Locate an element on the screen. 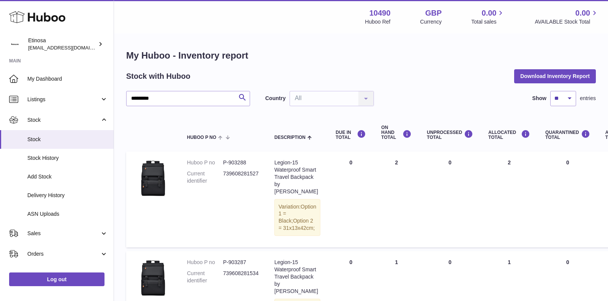  a: 0.00 Total sales is located at coordinates (488, 17).